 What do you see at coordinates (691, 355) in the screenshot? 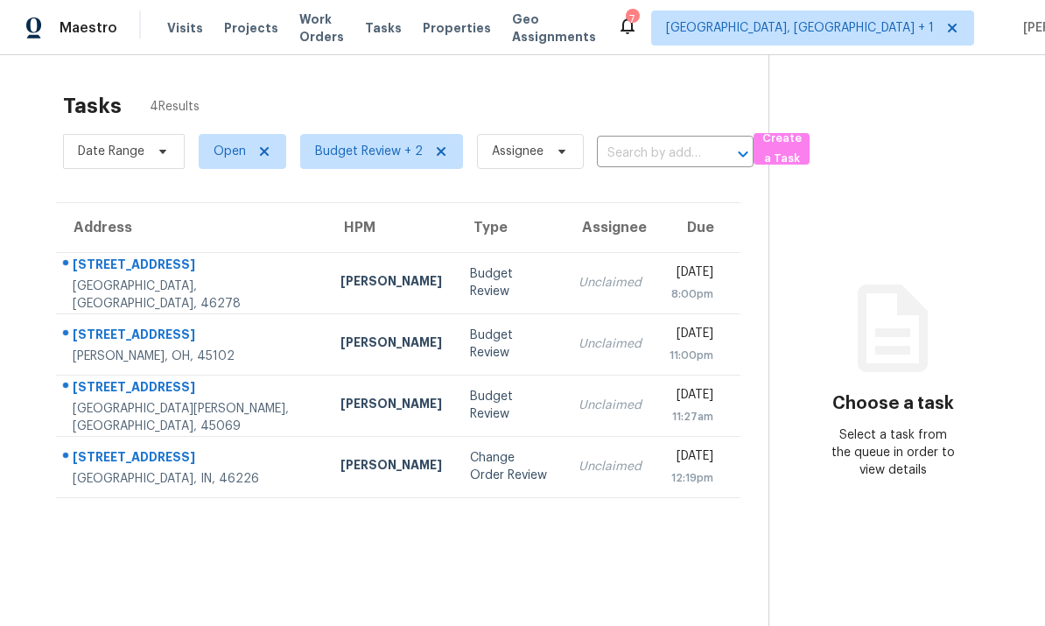
I see `div: 11:00pm` at bounding box center [691, 355].